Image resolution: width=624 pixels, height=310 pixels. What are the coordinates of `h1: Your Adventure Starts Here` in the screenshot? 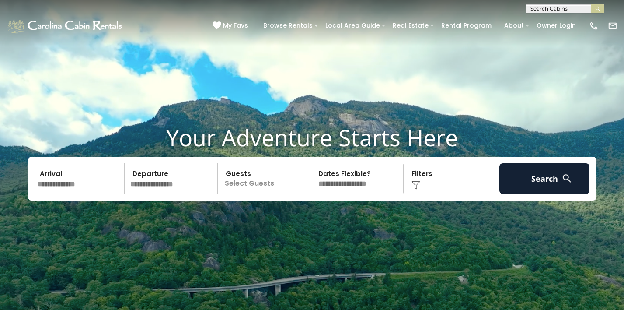 It's located at (312, 137).